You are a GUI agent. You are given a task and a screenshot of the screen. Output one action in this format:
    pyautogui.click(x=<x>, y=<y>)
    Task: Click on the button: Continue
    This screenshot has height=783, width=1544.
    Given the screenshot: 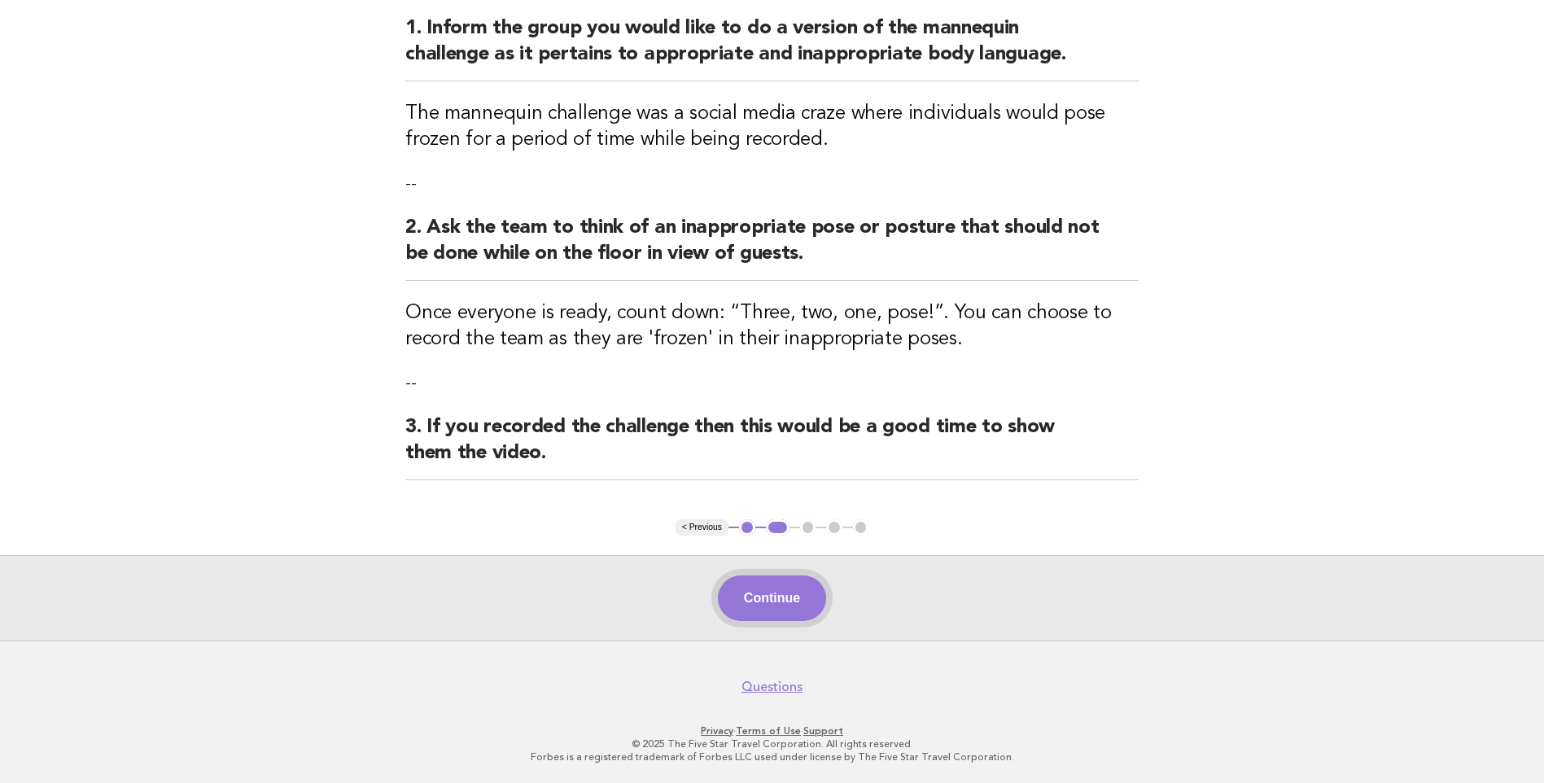 What is the action you would take?
    pyautogui.click(x=772, y=598)
    